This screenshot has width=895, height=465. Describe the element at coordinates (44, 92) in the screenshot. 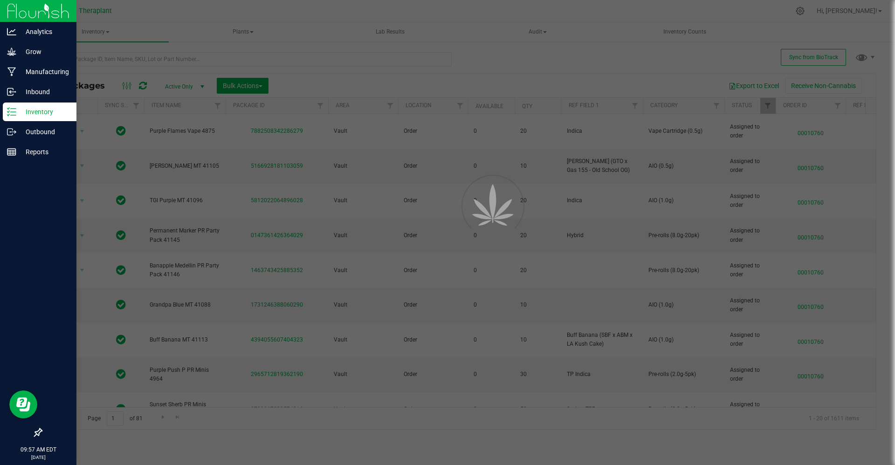

I see `p: Inbound` at that location.